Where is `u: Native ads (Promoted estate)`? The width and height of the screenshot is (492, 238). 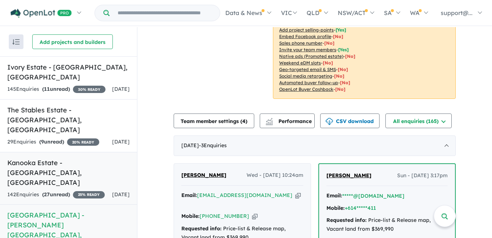
u: Native ads (Promoted estate) is located at coordinates (311, 56).